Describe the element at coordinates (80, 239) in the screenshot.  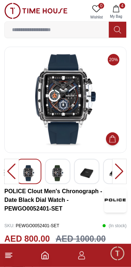
I see `h3: AED 1000.00` at that location.